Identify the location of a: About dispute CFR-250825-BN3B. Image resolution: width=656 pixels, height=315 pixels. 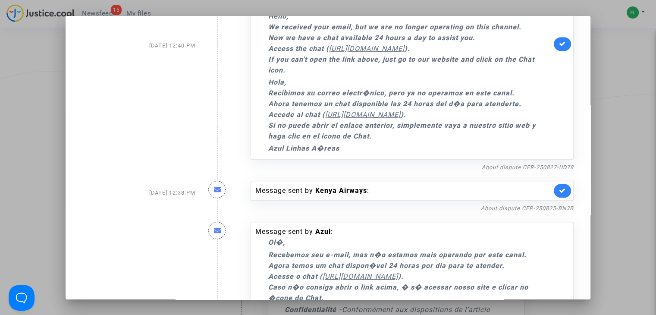
(527, 208).